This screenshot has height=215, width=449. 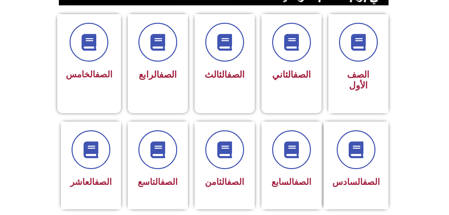 What do you see at coordinates (291, 181) in the screenshot?
I see `span: السابع` at bounding box center [291, 181].